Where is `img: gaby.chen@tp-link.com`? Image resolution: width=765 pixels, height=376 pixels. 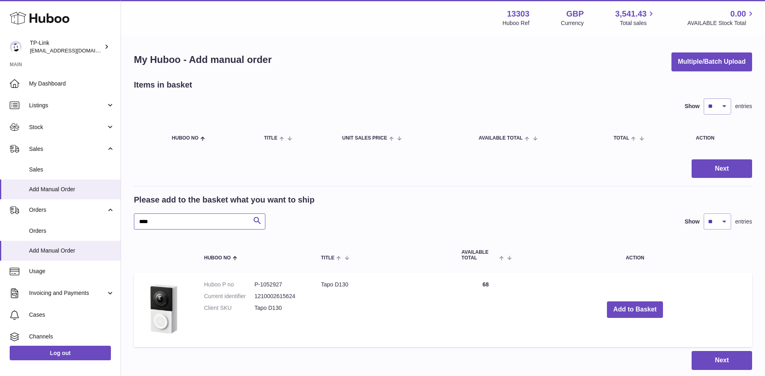
img: gaby.chen@tp-link.com is located at coordinates (16, 47).